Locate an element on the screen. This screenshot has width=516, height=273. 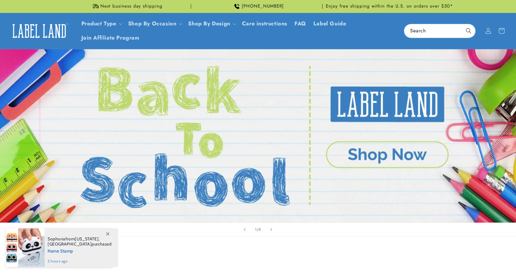
span: Enjoy free shipping within the U.S. on orders over $50* is located at coordinates (389, 6).